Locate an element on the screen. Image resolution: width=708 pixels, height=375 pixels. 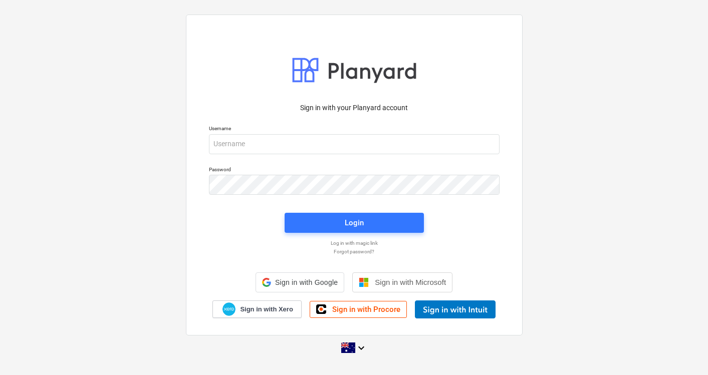
p: Log in with magic link is located at coordinates (354, 243).